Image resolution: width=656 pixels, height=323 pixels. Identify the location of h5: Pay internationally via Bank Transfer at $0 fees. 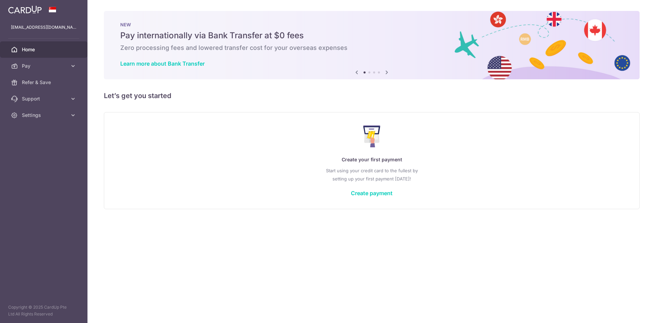
(372, 36).